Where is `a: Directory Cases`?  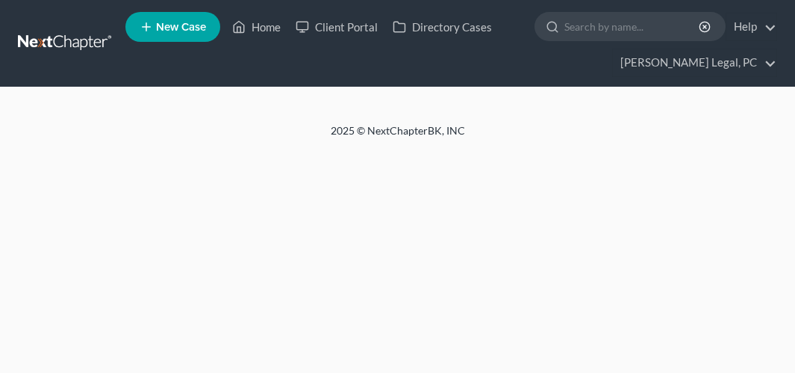 a: Directory Cases is located at coordinates (442, 27).